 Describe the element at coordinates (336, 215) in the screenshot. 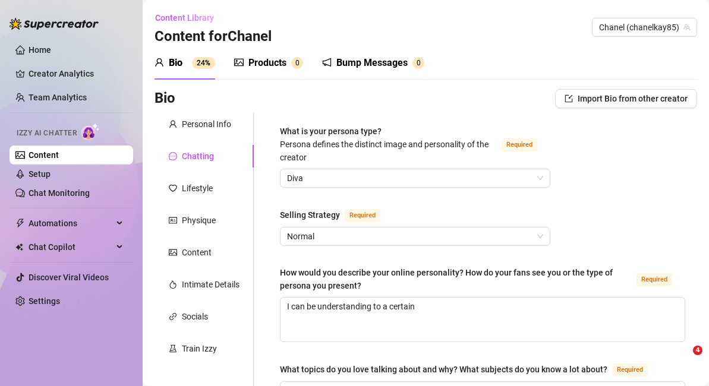

I see `label: Selling Strategy` at that location.